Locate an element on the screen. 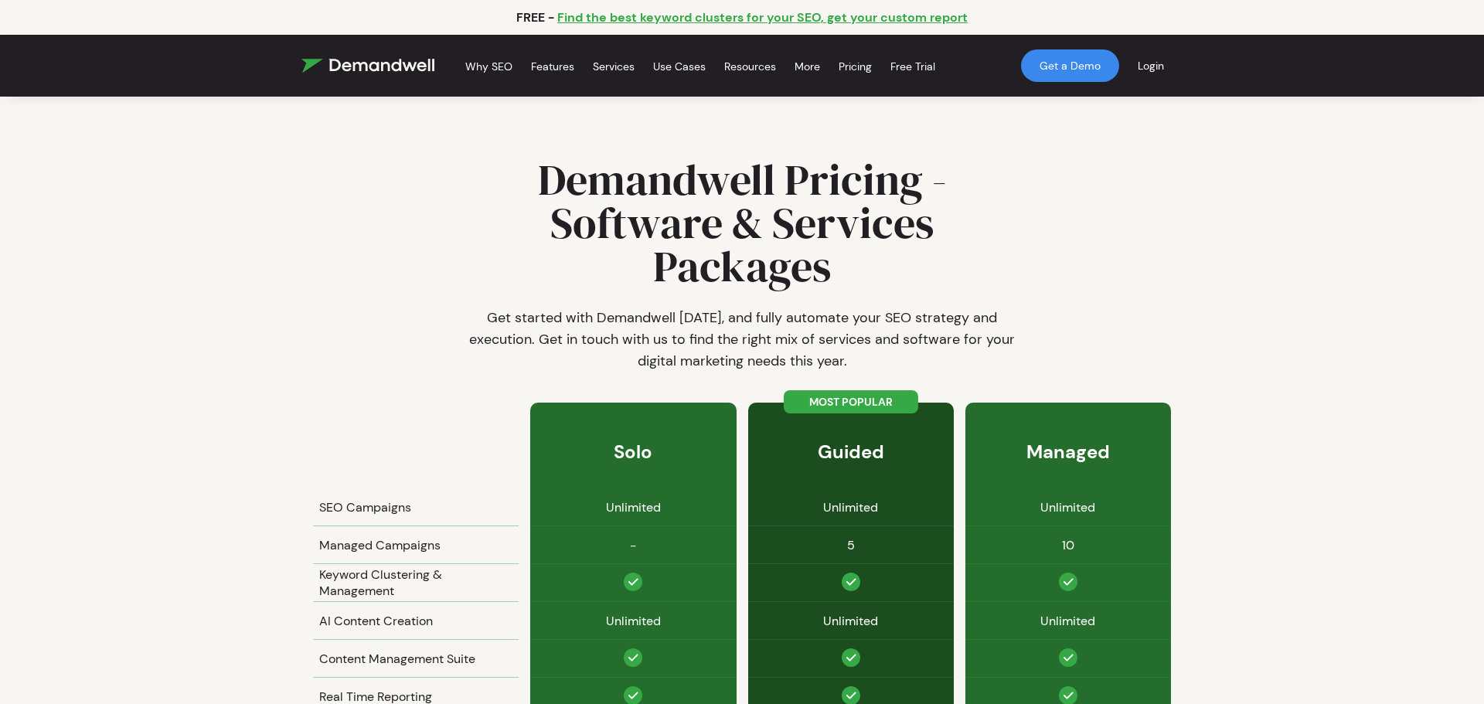 Image resolution: width=1484 pixels, height=704 pixels. td: SEO Campaigns is located at coordinates (416, 507).